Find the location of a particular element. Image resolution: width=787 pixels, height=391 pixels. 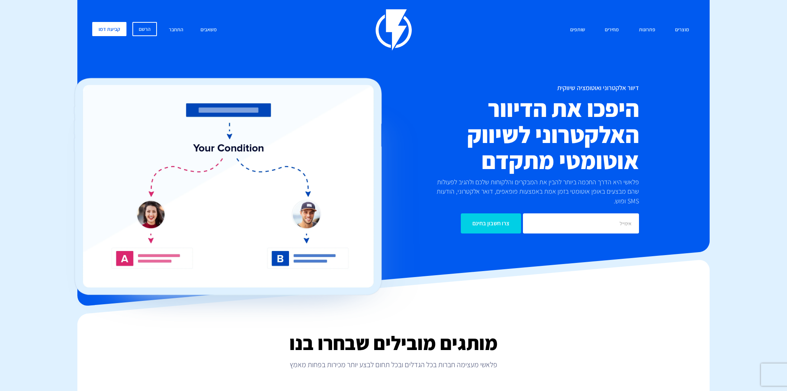

a: שותפים is located at coordinates (578, 30).